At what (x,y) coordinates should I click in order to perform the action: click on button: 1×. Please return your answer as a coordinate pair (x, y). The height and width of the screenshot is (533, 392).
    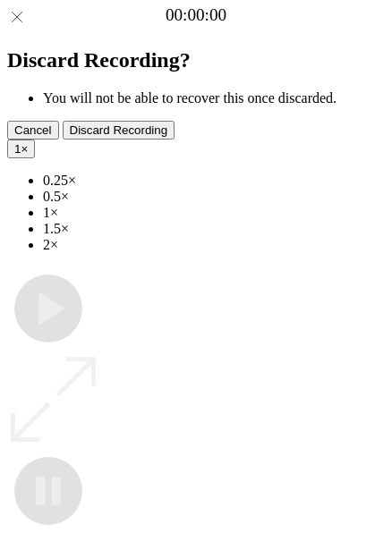
    Looking at the image, I should click on (21, 148).